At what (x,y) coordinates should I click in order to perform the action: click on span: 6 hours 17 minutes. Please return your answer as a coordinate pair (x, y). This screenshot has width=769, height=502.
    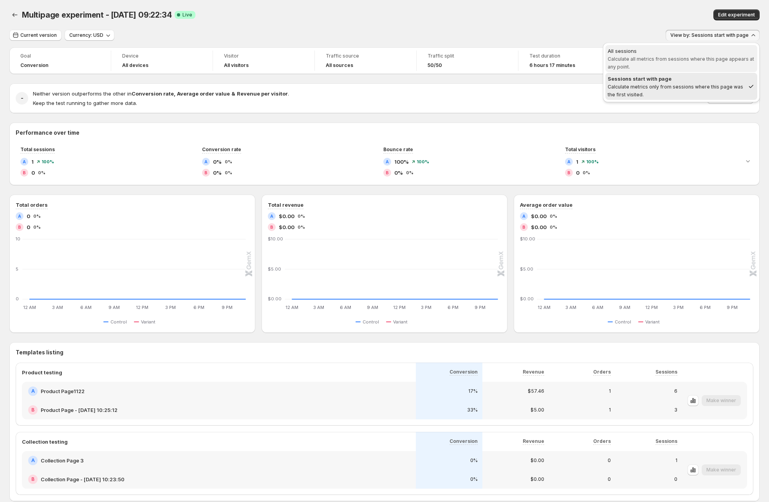
    Looking at the image, I should click on (552, 65).